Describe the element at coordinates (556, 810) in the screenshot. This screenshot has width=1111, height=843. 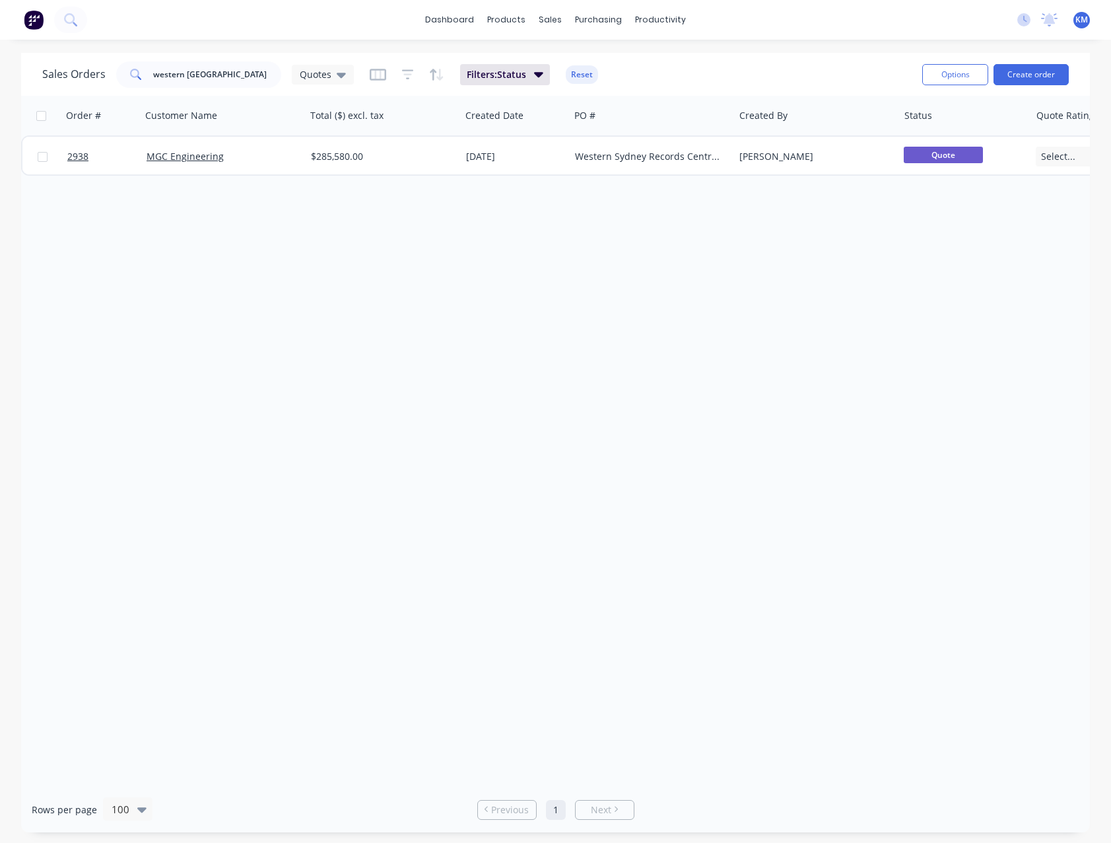
I see `ul: Pagination` at that location.